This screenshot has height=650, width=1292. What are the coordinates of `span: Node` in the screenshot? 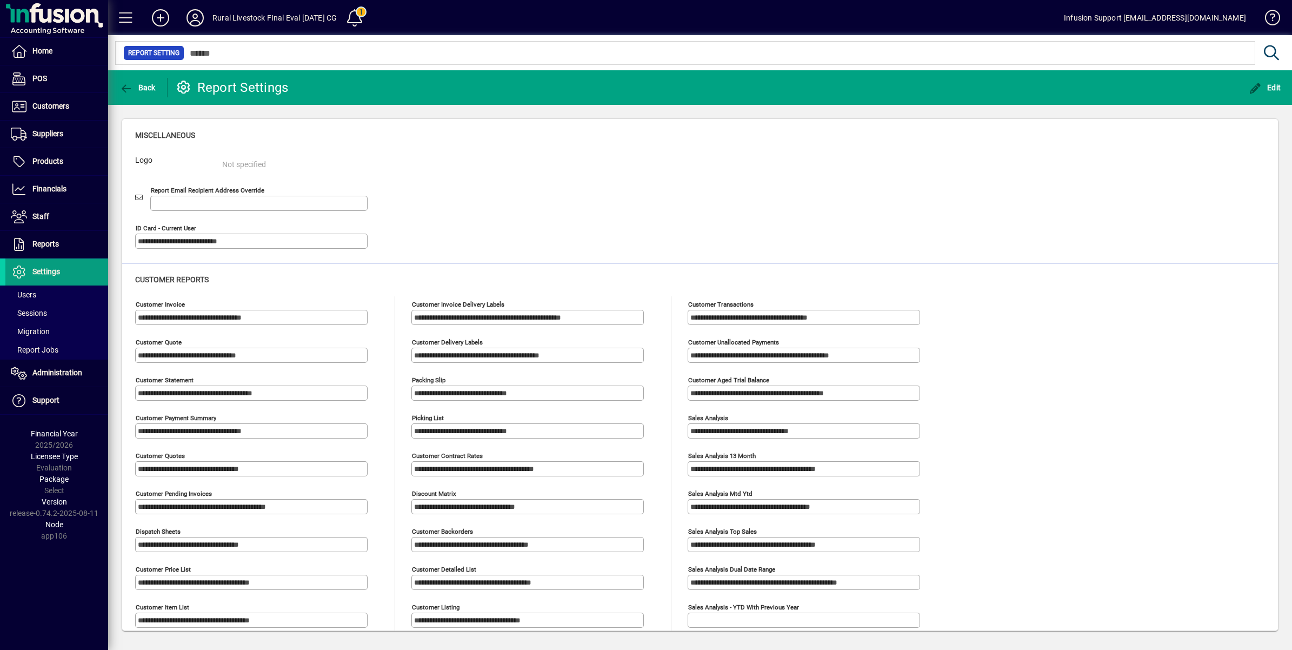 It's located at (54, 524).